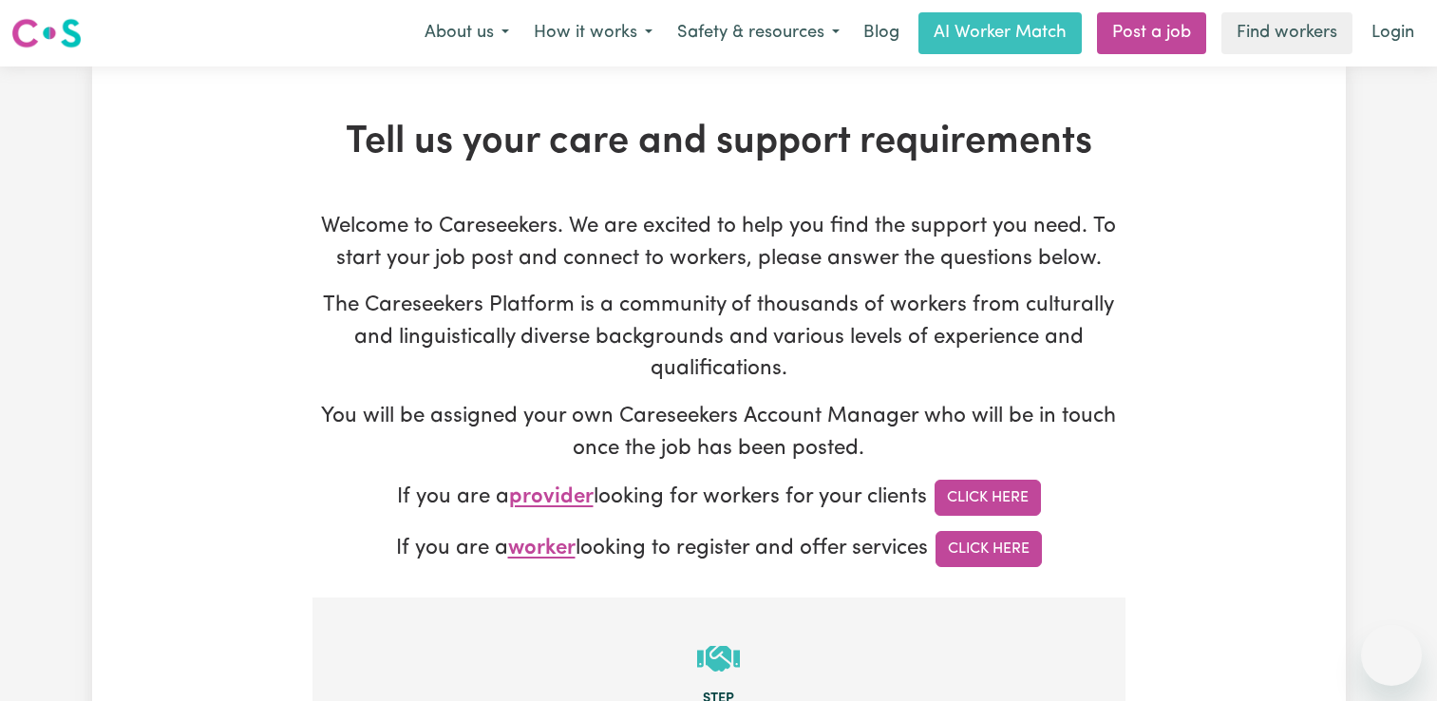 The image size is (1437, 701). What do you see at coordinates (758, 33) in the screenshot?
I see `button: Safety & resources` at bounding box center [758, 33].